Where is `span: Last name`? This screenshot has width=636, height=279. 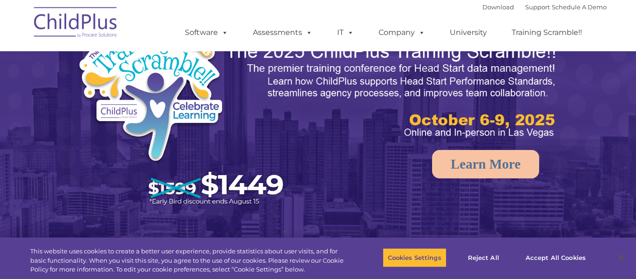
span: Last name is located at coordinates (143, 65).